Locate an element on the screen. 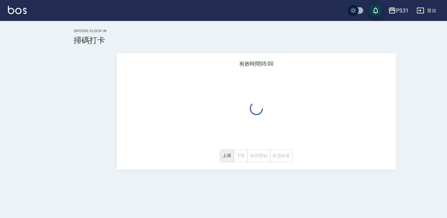 The width and height of the screenshot is (447, 218). button: PS31 is located at coordinates (398, 11).